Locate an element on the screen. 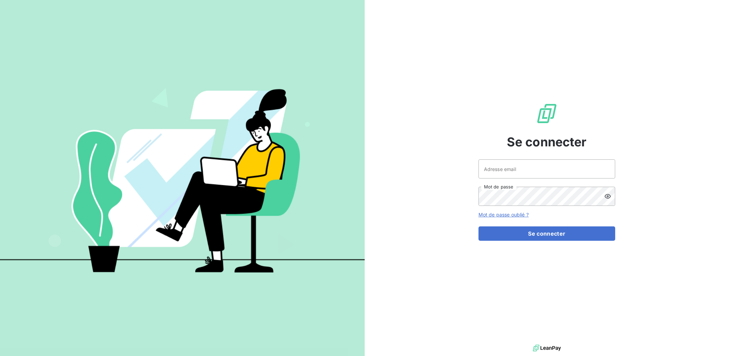  img: logo is located at coordinates (547, 348).